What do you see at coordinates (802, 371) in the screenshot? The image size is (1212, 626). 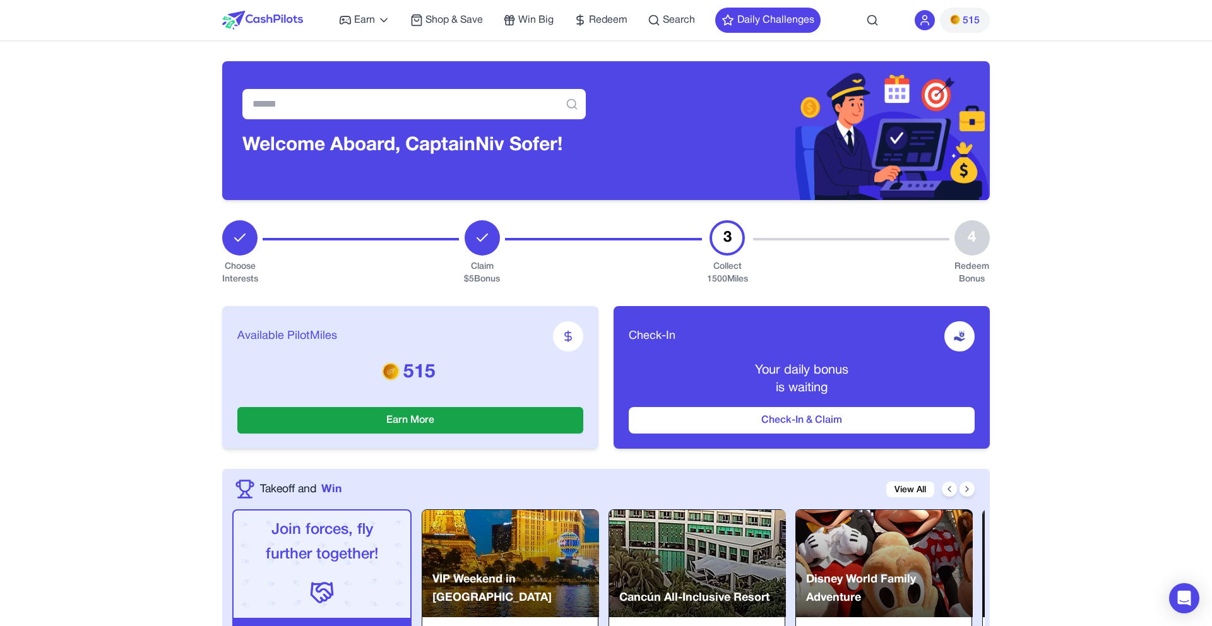 I see `p: Your daily bonus` at bounding box center [802, 371].